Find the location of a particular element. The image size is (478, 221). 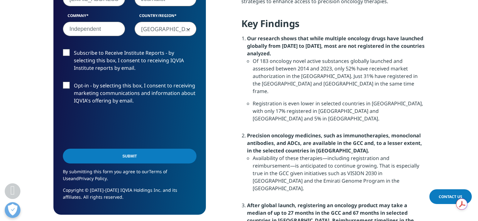

a: Contact Us is located at coordinates (450, 196).